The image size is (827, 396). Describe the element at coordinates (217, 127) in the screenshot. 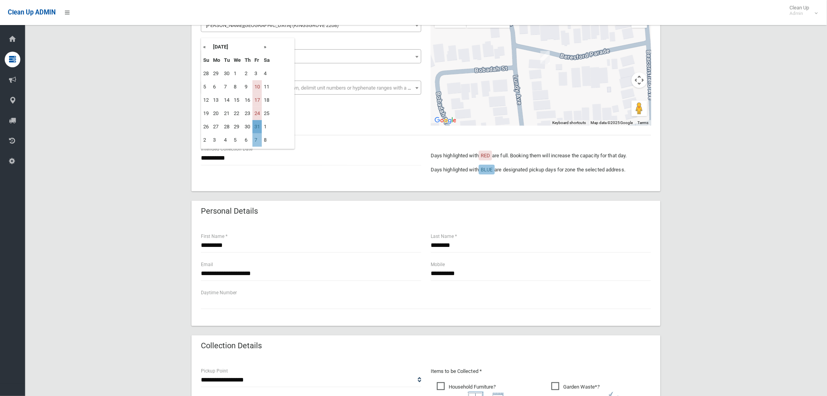

I see `td: 27` at that location.